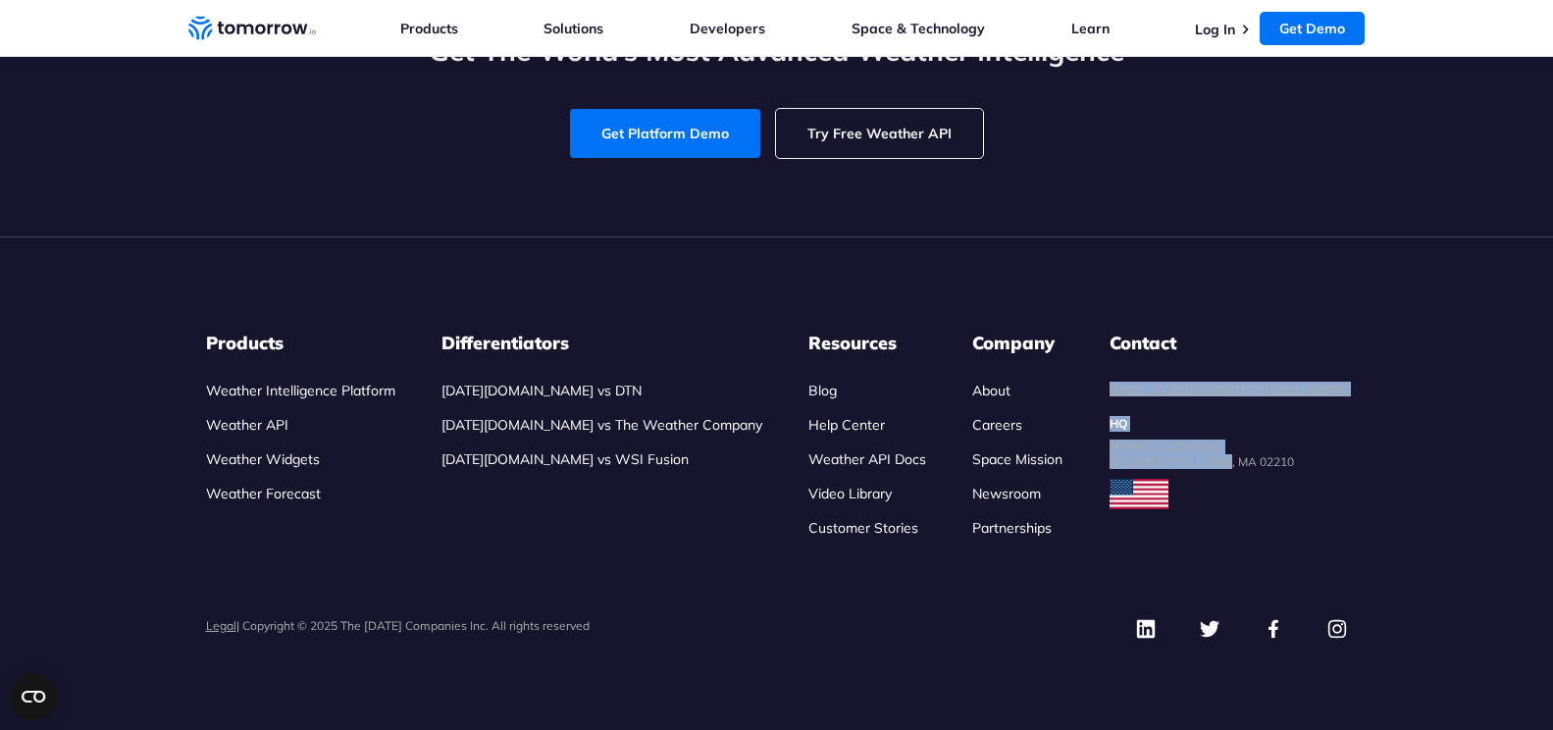 The width and height of the screenshot is (1553, 730). Describe the element at coordinates (1139, 494) in the screenshot. I see `img: usa flag` at that location.